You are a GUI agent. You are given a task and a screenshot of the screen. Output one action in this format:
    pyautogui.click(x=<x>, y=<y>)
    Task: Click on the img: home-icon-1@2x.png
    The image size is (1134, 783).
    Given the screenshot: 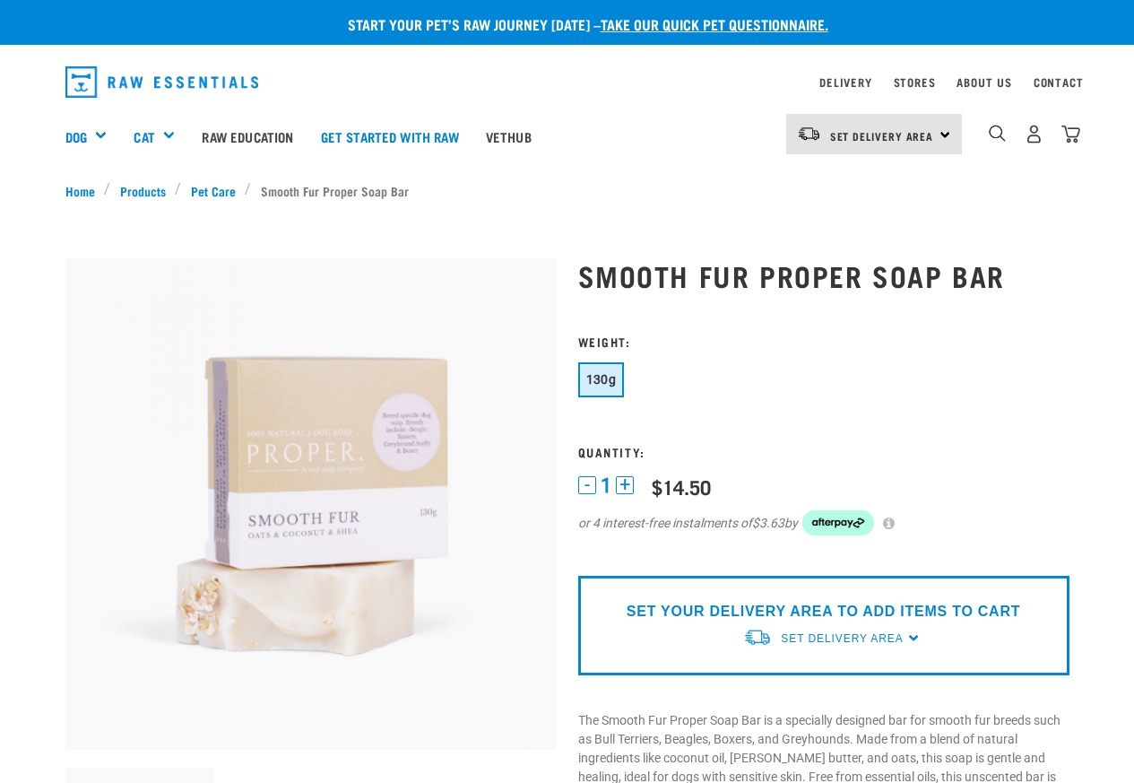 What is the action you would take?
    pyautogui.click(x=997, y=133)
    